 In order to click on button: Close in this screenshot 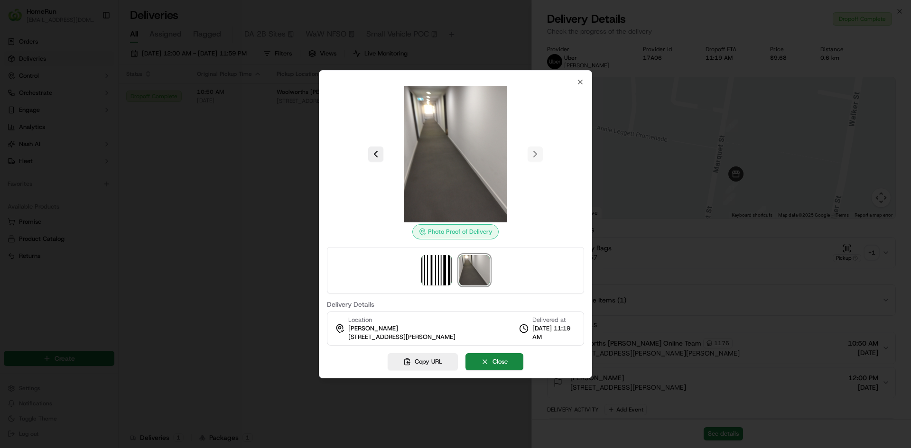, I will do `click(494, 362)`.